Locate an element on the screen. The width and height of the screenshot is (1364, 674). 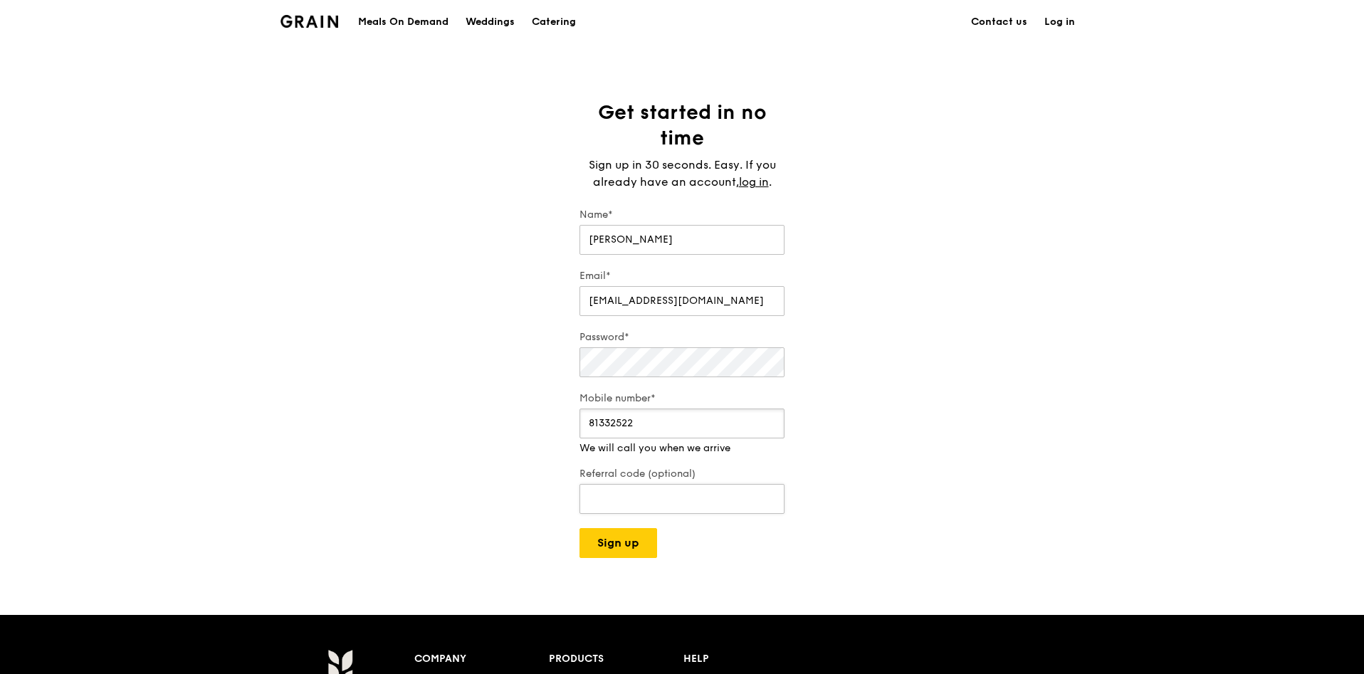
a: Weddings is located at coordinates (490, 22).